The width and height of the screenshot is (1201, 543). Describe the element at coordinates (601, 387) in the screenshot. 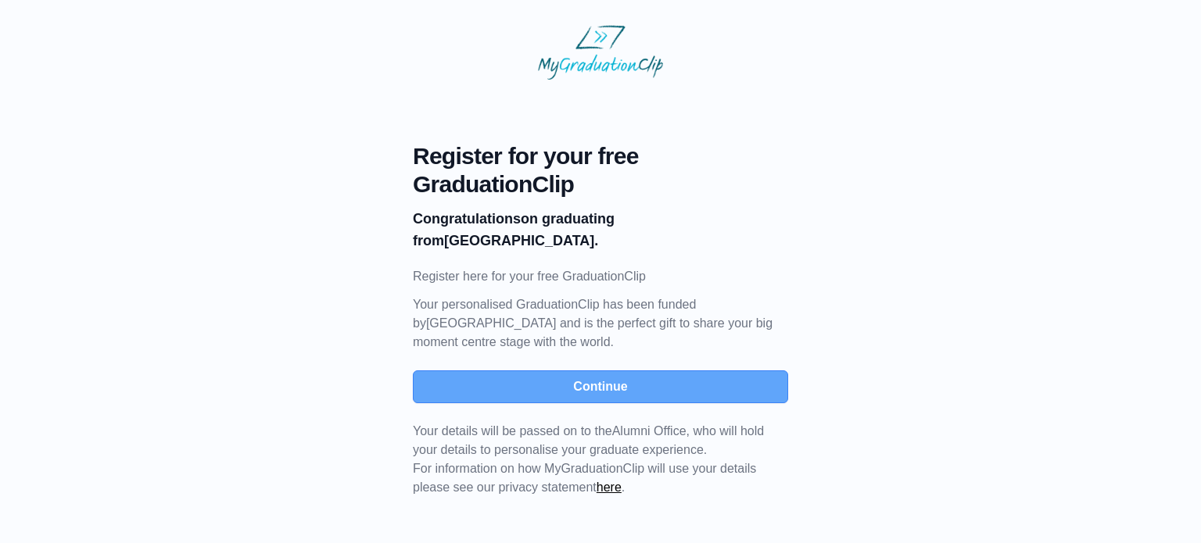

I see `button: Continue` at that location.